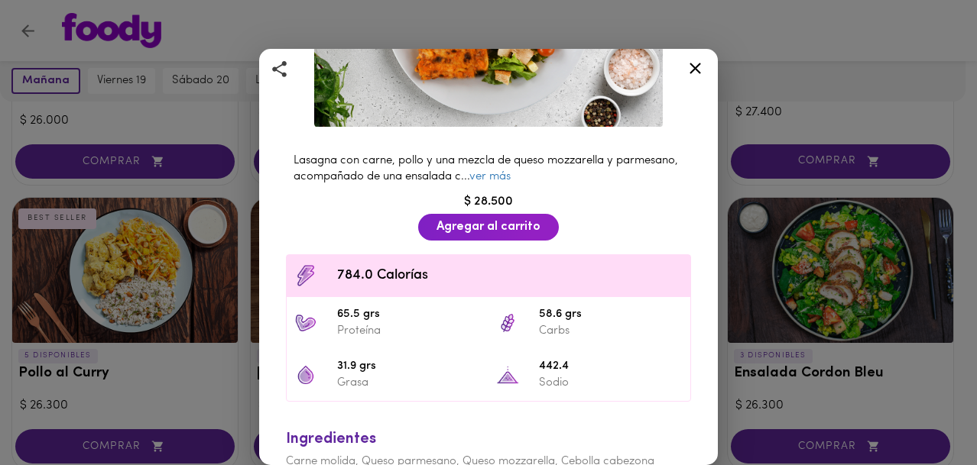 This screenshot has height=465, width=977. What do you see at coordinates (409, 383) in the screenshot?
I see `p: Grasa` at bounding box center [409, 383].